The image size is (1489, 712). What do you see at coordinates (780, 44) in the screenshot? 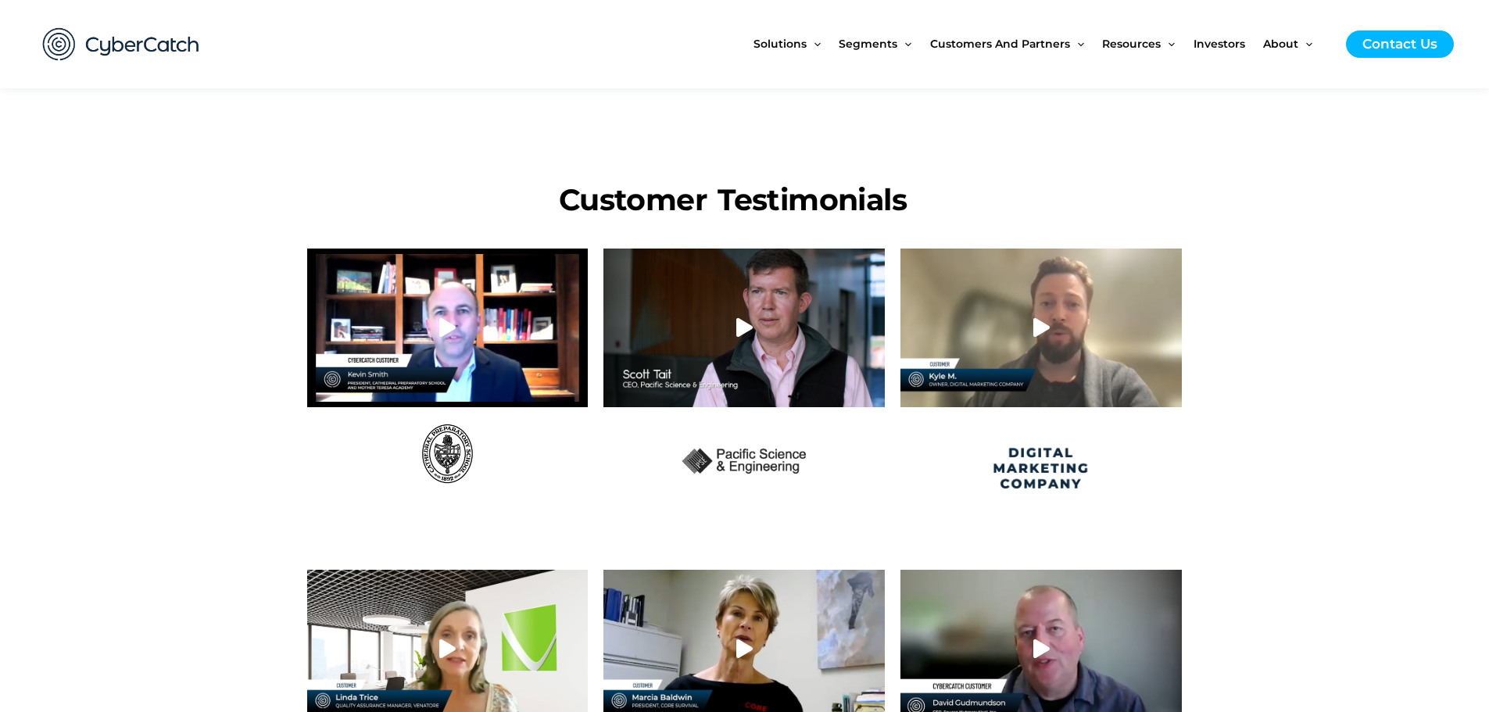
I see `span: Solutions` at bounding box center [780, 44].